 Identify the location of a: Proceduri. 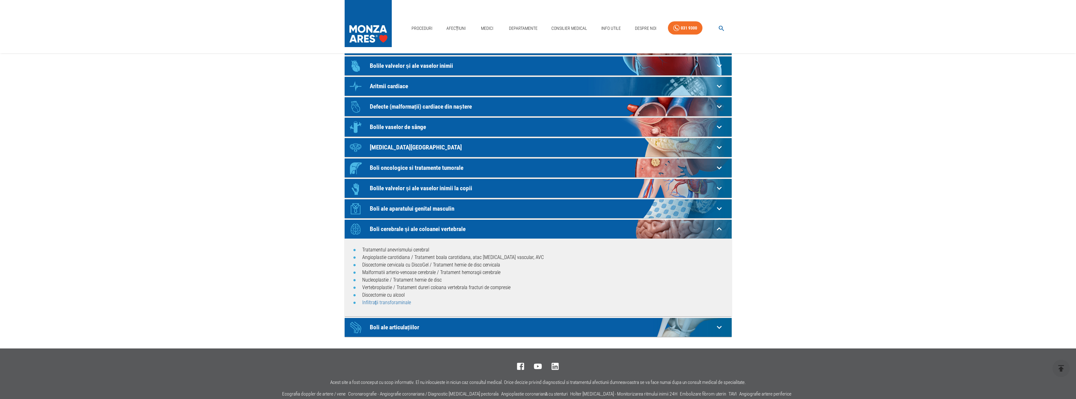
(422, 28).